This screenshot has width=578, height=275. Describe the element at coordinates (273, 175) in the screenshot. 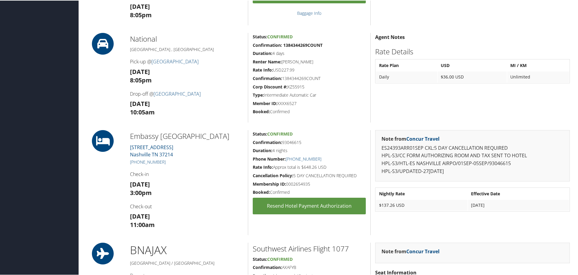

I see `strong: Cancellation Policy:` at that location.